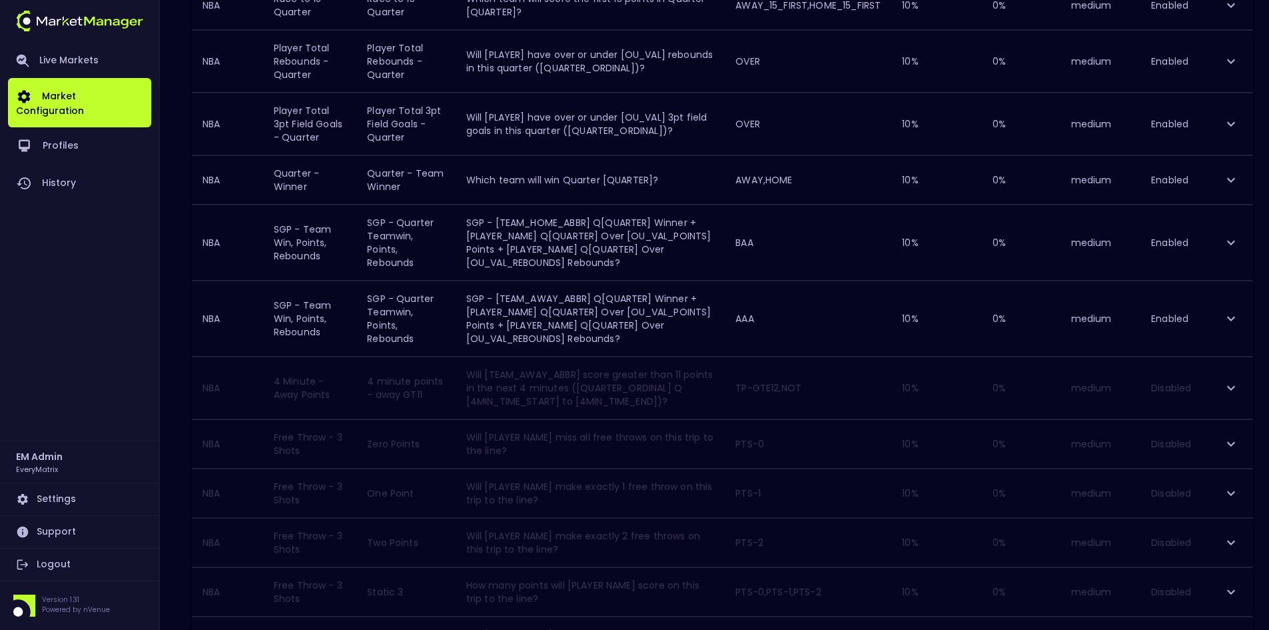 The width and height of the screenshot is (1269, 630). Describe the element at coordinates (79, 605) in the screenshot. I see `div: Version 1.31Powered by nVenue` at that location.